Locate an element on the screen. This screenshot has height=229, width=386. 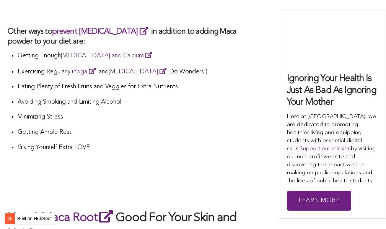
label: Built on HubSpot is located at coordinates (34, 219).